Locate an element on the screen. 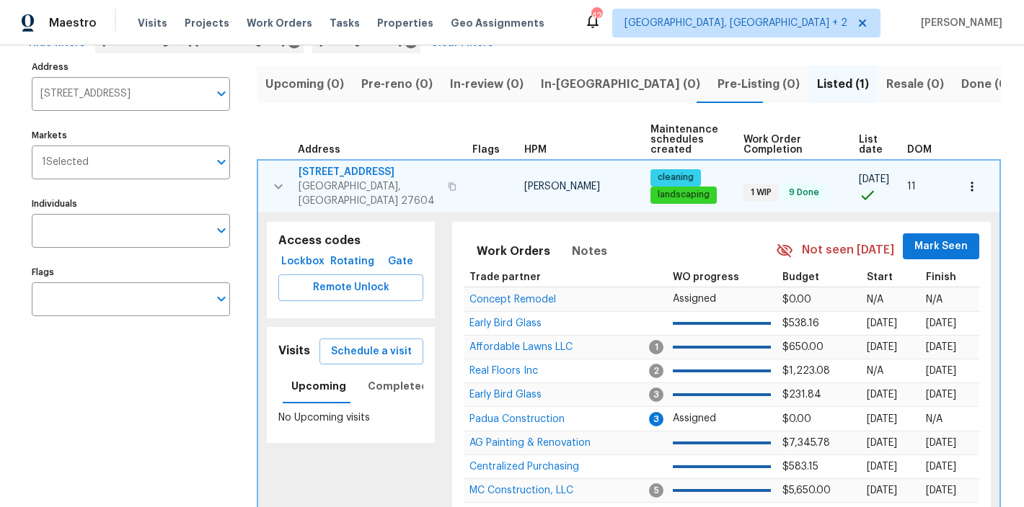 This screenshot has height=507, width=1024. span: Real Floors Inc is located at coordinates (503, 371).